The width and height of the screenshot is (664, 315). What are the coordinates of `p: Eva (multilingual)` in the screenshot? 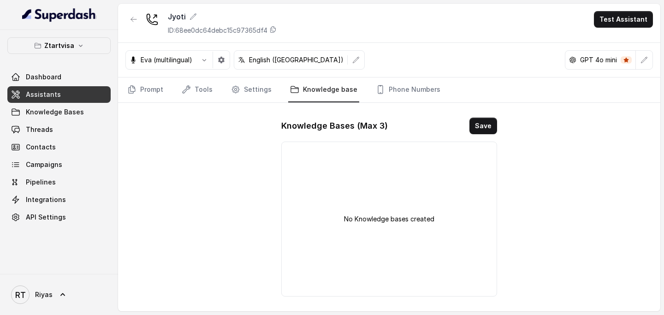 It's located at (166, 60).